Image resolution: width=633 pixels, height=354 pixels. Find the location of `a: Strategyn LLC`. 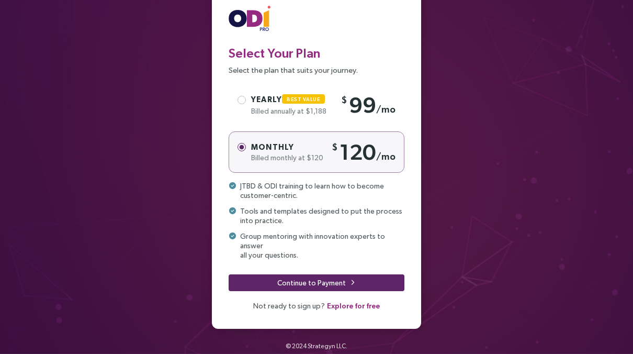

a: Strategyn LLC is located at coordinates (327, 346).